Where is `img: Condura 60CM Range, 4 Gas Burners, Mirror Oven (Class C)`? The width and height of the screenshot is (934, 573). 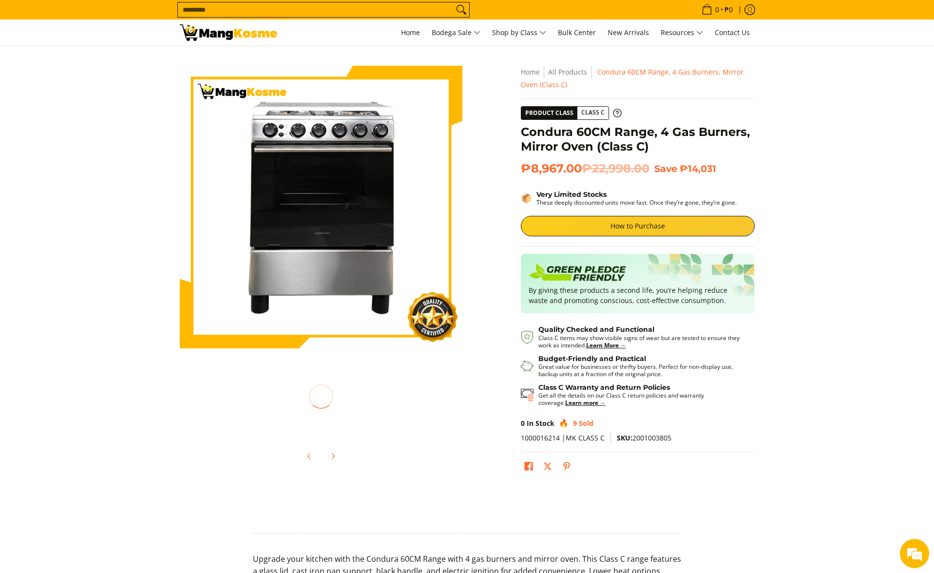
img: Condura 60CM Range, 4 Gas Burners, Mirror Oven (Class C) is located at coordinates (321, 207).